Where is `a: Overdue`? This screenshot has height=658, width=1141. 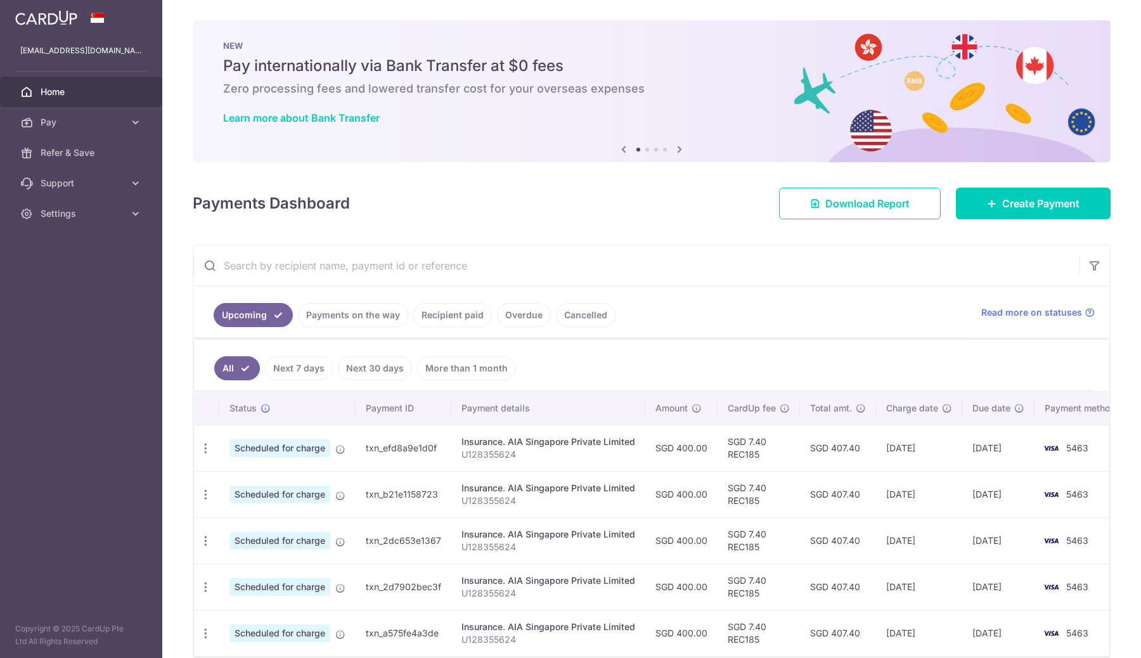
a: Overdue is located at coordinates (523, 315).